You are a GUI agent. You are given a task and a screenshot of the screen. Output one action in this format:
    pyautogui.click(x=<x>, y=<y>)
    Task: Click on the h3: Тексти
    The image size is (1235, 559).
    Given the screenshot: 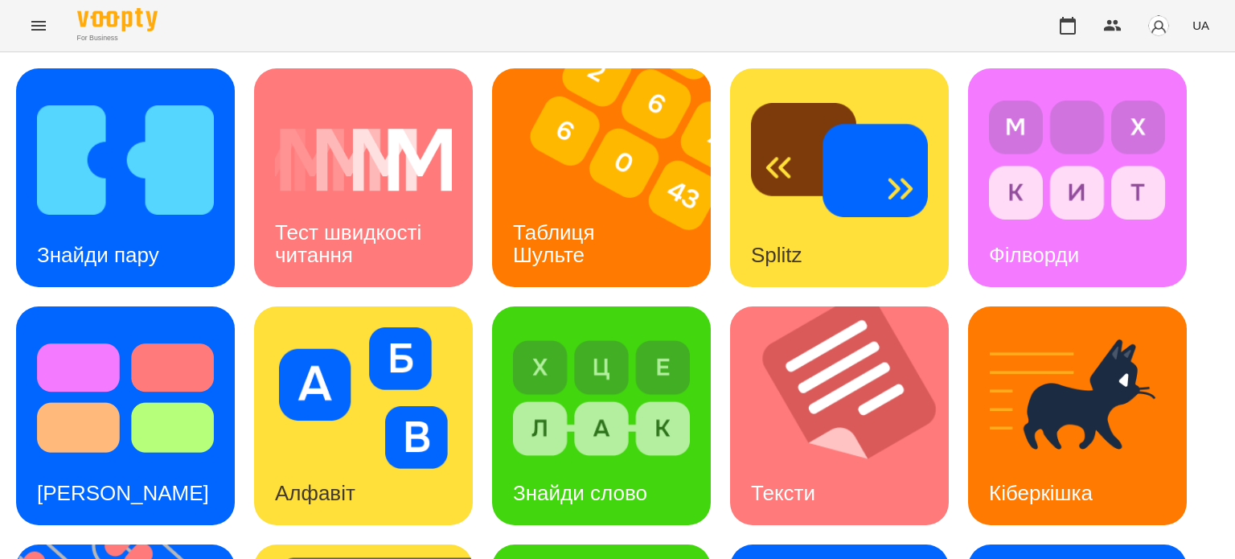 What is the action you would take?
    pyautogui.click(x=783, y=493)
    